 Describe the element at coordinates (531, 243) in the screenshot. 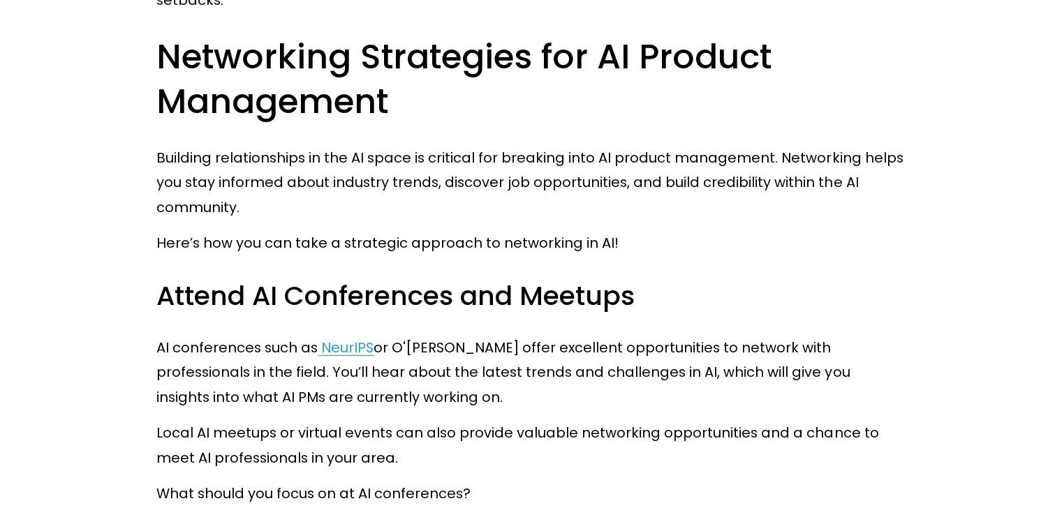

I see `p: Here’s how you can take a strategic approach to networking in AI!` at that location.